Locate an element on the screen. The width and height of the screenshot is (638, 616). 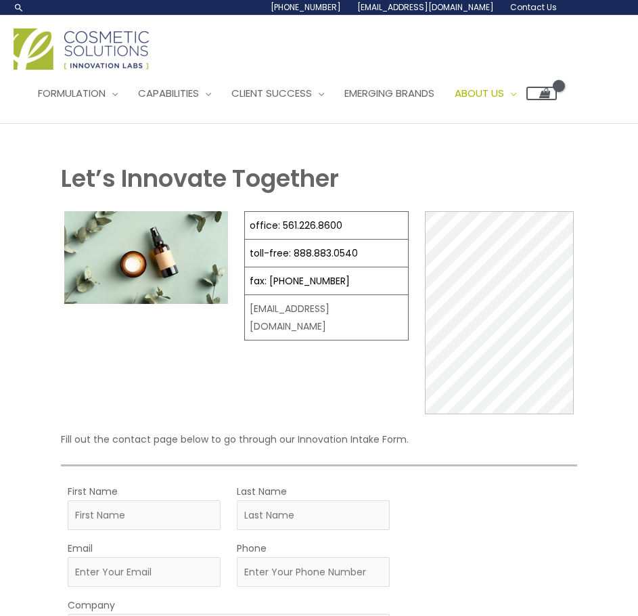
label: First Name is located at coordinates (93, 491).